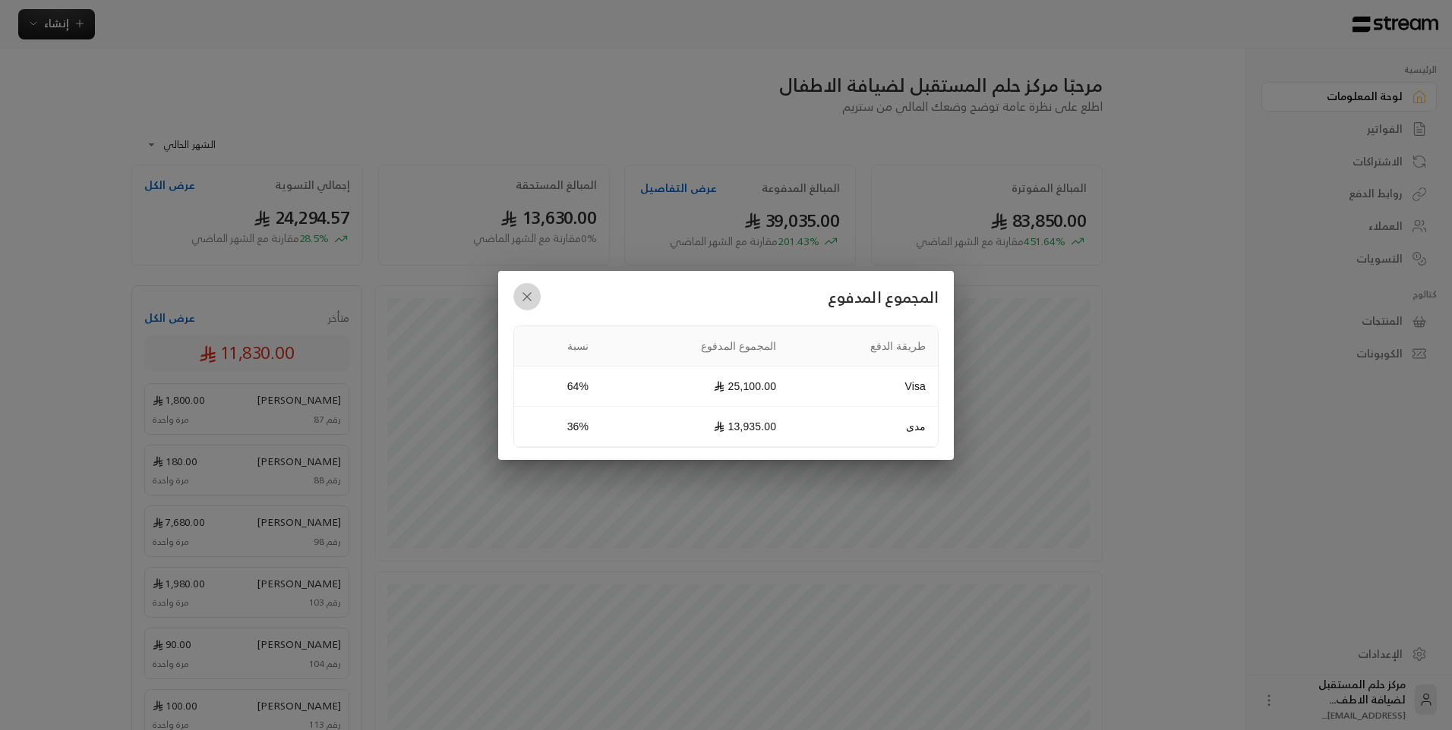  What do you see at coordinates (557, 427) in the screenshot?
I see `td: 36%` at bounding box center [557, 427].